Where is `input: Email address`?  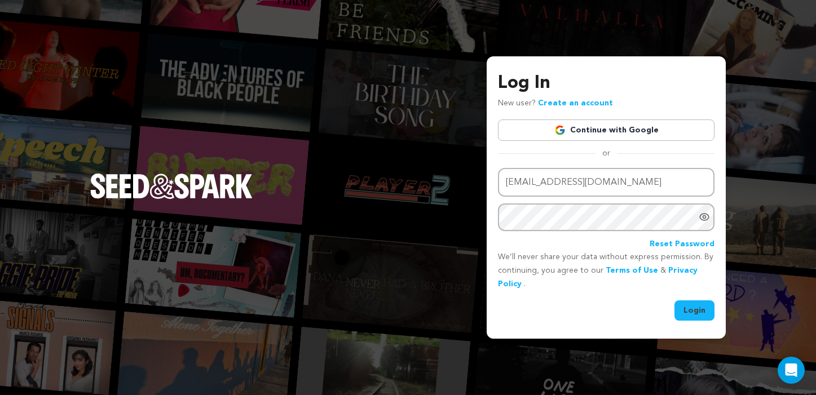 input: Email address is located at coordinates (606, 182).